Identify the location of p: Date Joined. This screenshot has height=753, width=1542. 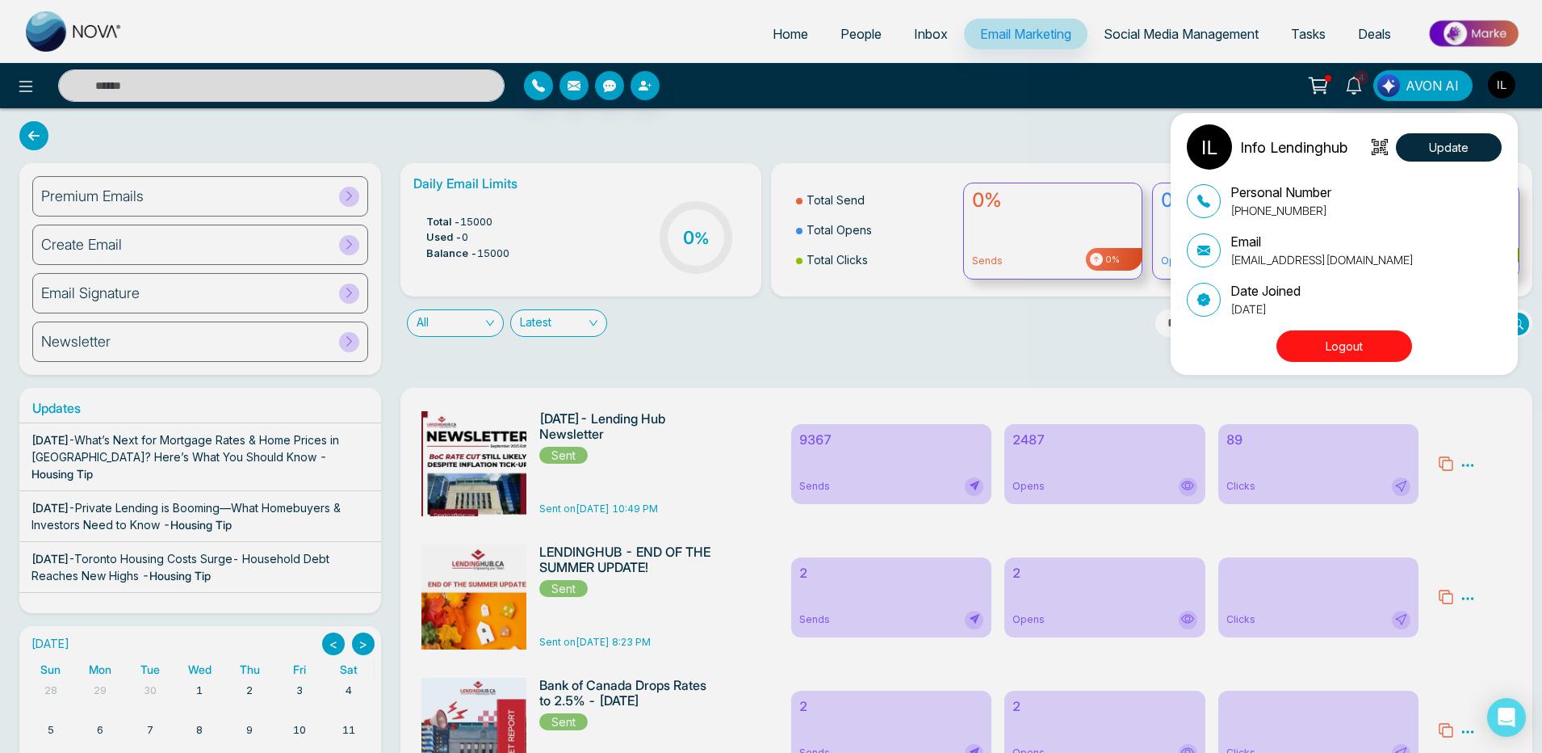
(1265, 291).